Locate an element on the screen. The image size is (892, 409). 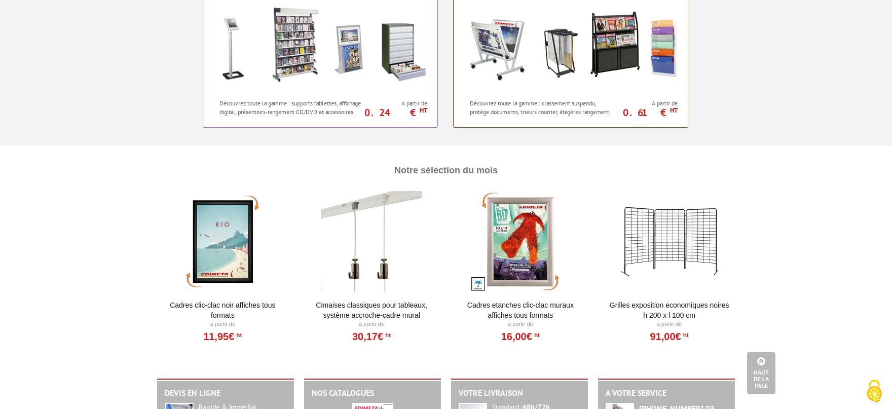
a: 16,00€HT is located at coordinates (521, 337).